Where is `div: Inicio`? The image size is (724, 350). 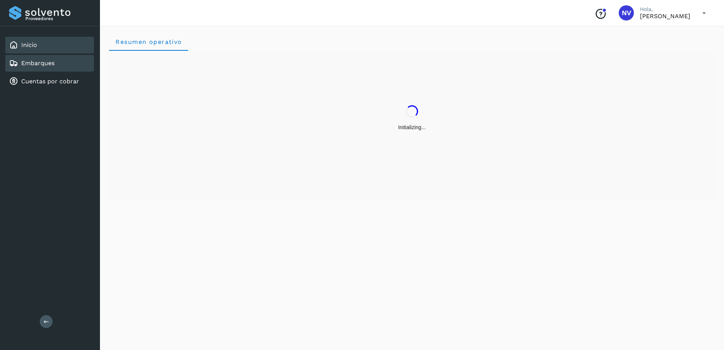
div: Inicio is located at coordinates (50, 45).